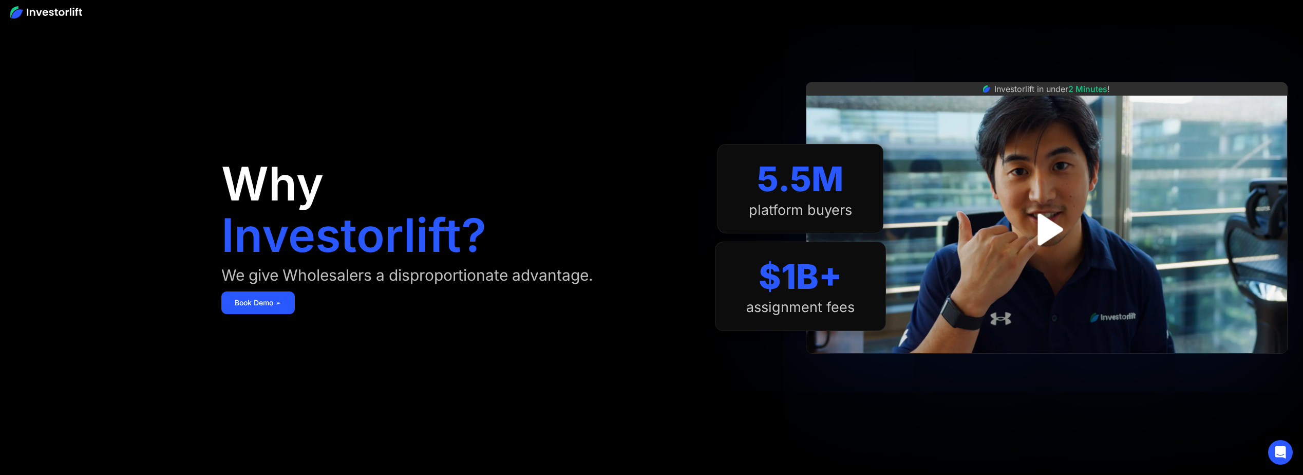 This screenshot has width=1303, height=475. What do you see at coordinates (800, 179) in the screenshot?
I see `div: 5.5M` at bounding box center [800, 179].